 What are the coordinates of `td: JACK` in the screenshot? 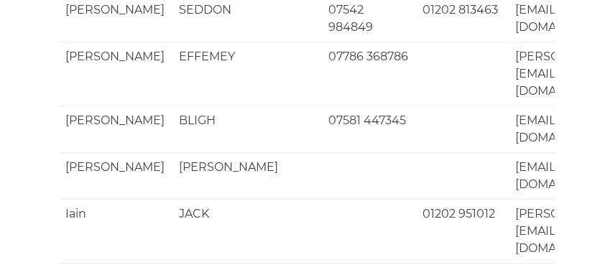 It's located at (247, 231).